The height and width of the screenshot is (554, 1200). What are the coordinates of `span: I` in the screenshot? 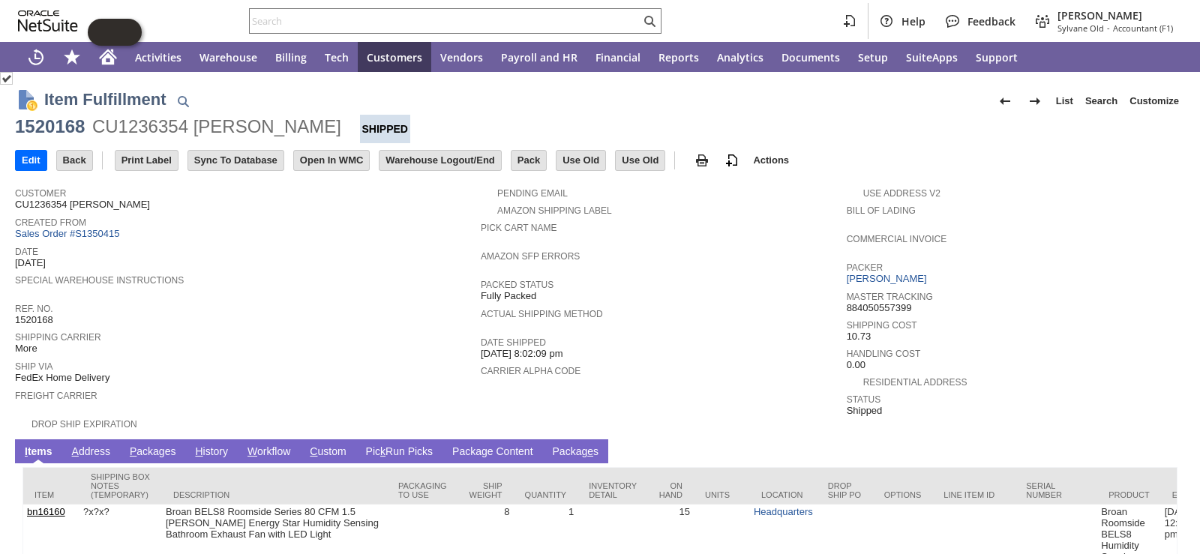 It's located at (26, 452).